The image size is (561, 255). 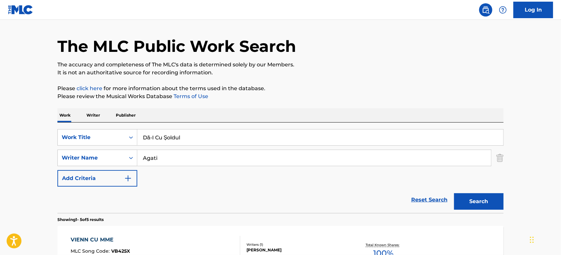 What do you see at coordinates (89, 88) in the screenshot?
I see `a: click here` at bounding box center [89, 88].